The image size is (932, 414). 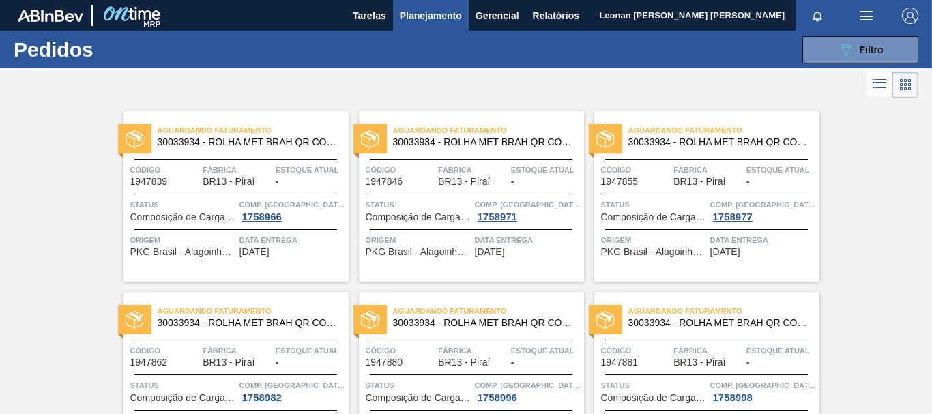 What do you see at coordinates (430, 16) in the screenshot?
I see `span: Planejamento` at bounding box center [430, 16].